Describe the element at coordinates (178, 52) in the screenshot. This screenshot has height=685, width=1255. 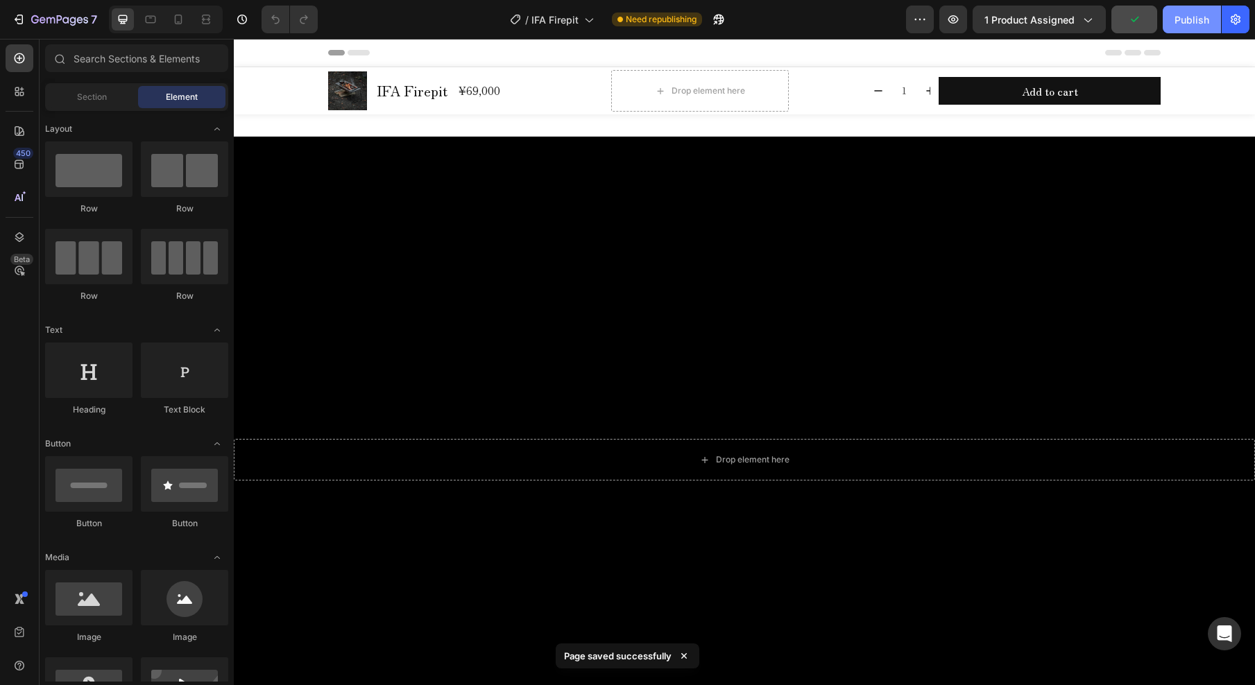
I see `h1: IFA Firepit` at that location.